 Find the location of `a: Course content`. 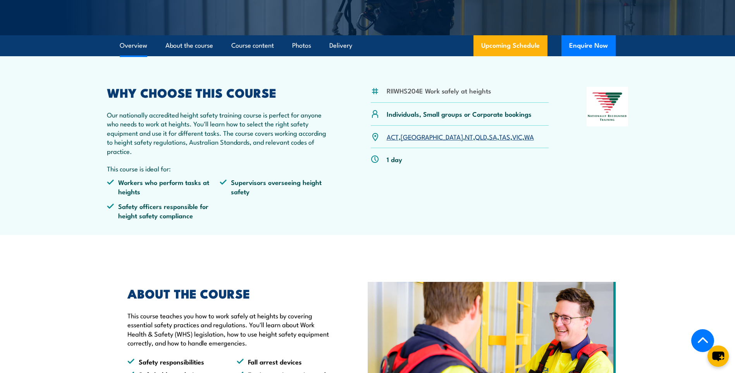

a: Course content is located at coordinates (253, 45).